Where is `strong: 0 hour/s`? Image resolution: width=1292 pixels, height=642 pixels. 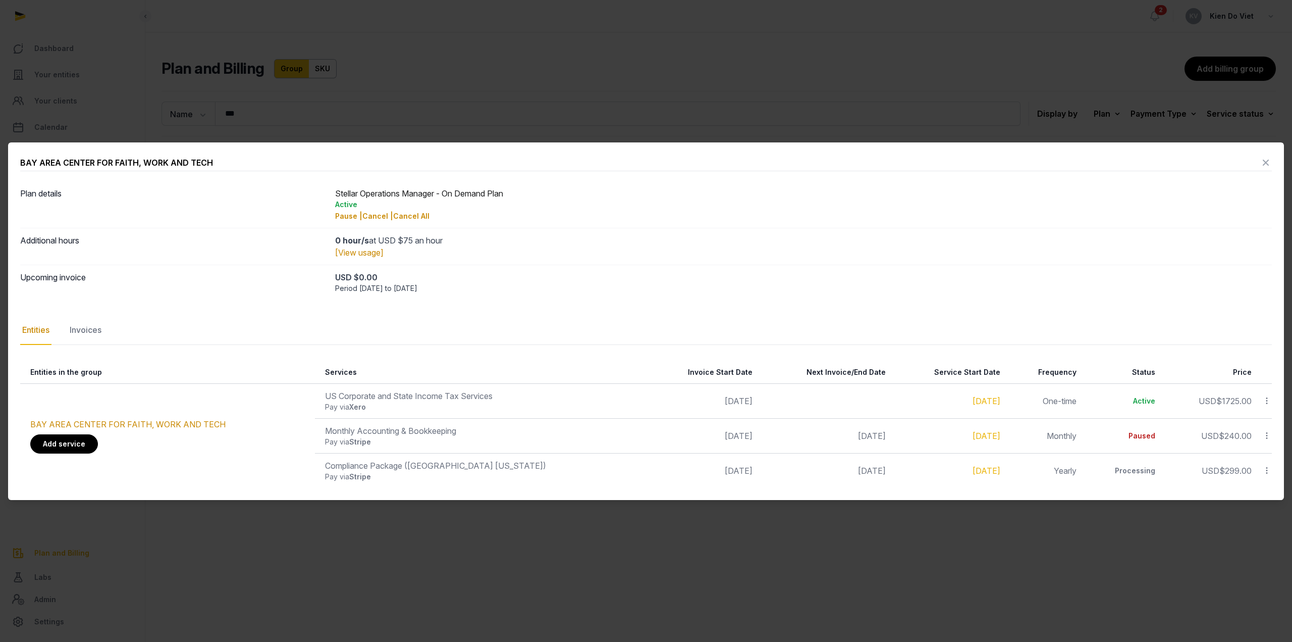 strong: 0 hour/s is located at coordinates (352, 240).